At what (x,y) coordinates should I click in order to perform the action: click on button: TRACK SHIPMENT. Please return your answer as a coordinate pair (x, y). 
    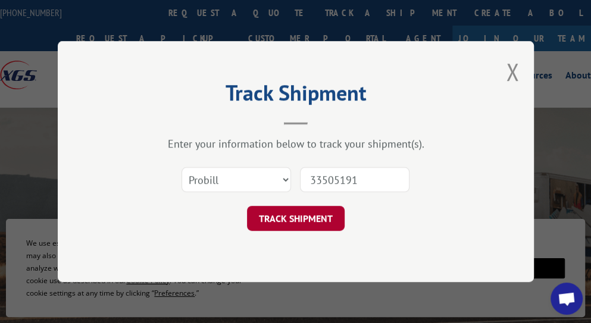
    Looking at the image, I should click on (296, 218).